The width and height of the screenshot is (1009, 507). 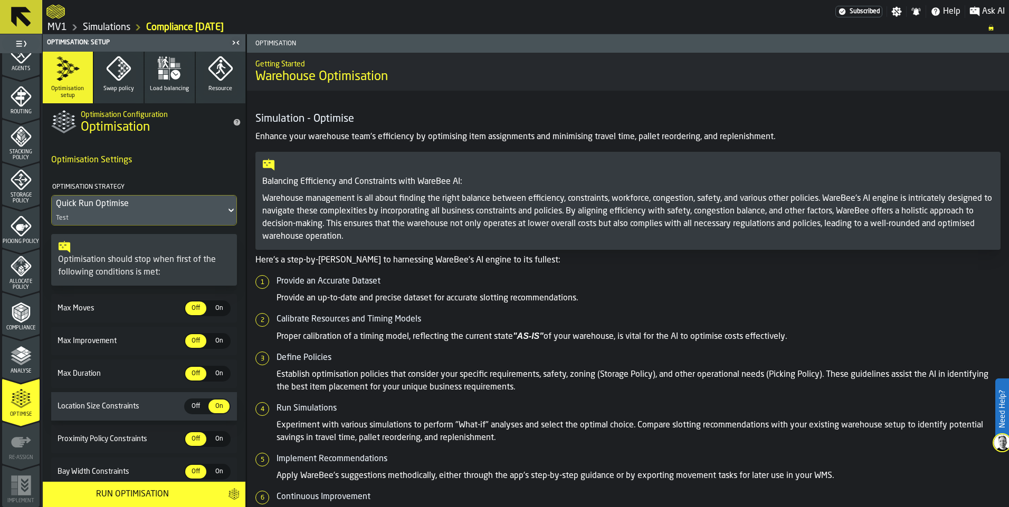 What do you see at coordinates (120, 439) in the screenshot?
I see `span: Proximity Policy Constraints` at bounding box center [120, 439].